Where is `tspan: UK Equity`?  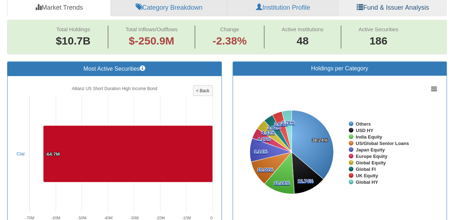
tspan: UK Equity is located at coordinates (367, 175).